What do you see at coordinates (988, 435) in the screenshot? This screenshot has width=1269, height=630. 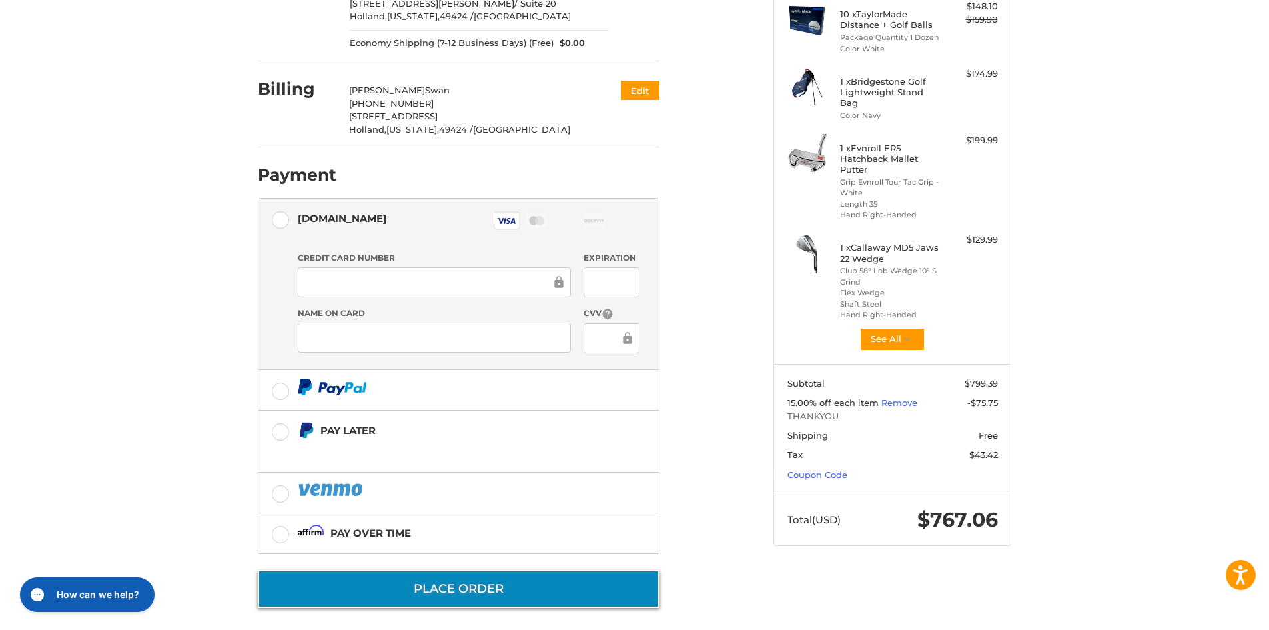 I see `span: Free` at bounding box center [988, 435].